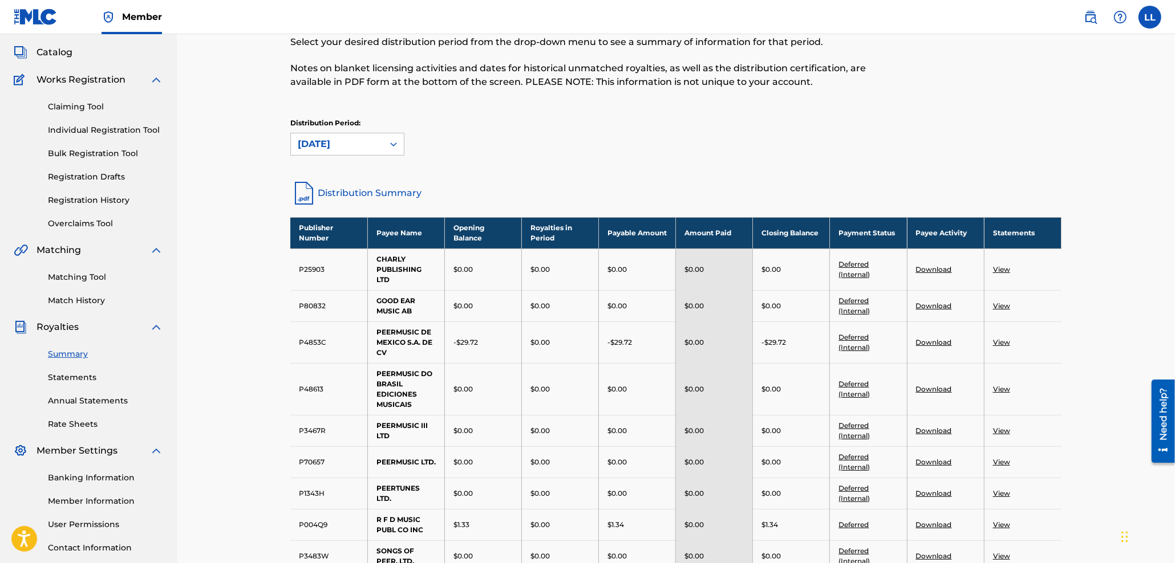 Image resolution: width=1175 pixels, height=563 pixels. Describe the element at coordinates (405, 389) in the screenshot. I see `td: PEERMUSIC DO BRASIL EDICIONES MUSICAIS` at that location.